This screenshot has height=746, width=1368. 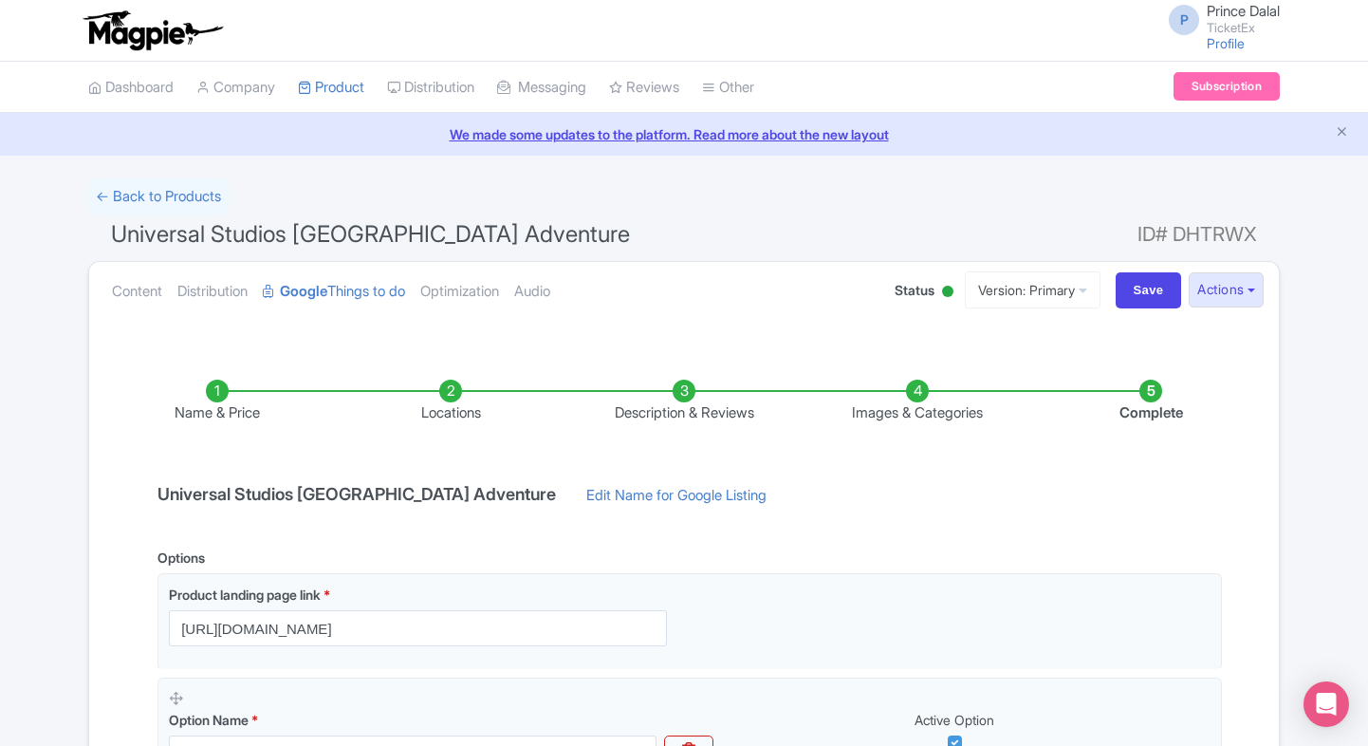 What do you see at coordinates (131, 87) in the screenshot?
I see `a: Dashboard` at bounding box center [131, 87].